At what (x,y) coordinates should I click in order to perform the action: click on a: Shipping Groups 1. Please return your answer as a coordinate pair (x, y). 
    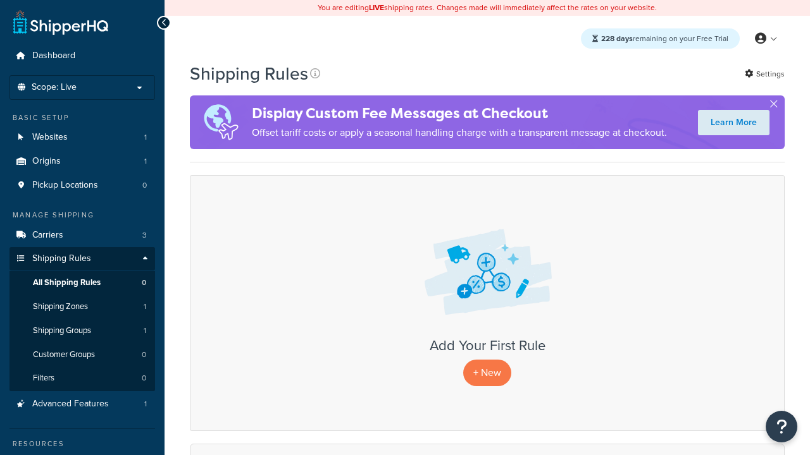
    Looking at the image, I should click on (82, 331).